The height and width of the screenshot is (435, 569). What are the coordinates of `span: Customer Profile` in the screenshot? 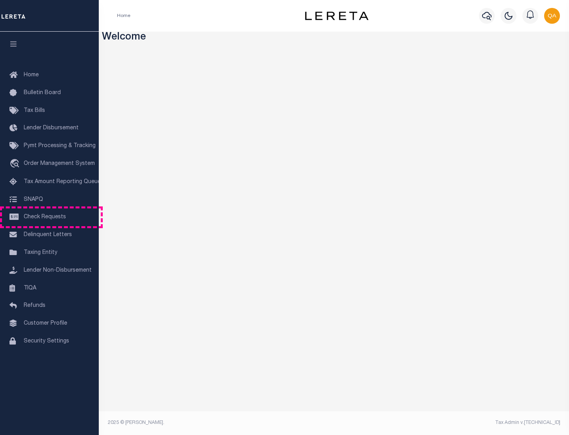 It's located at (45, 323).